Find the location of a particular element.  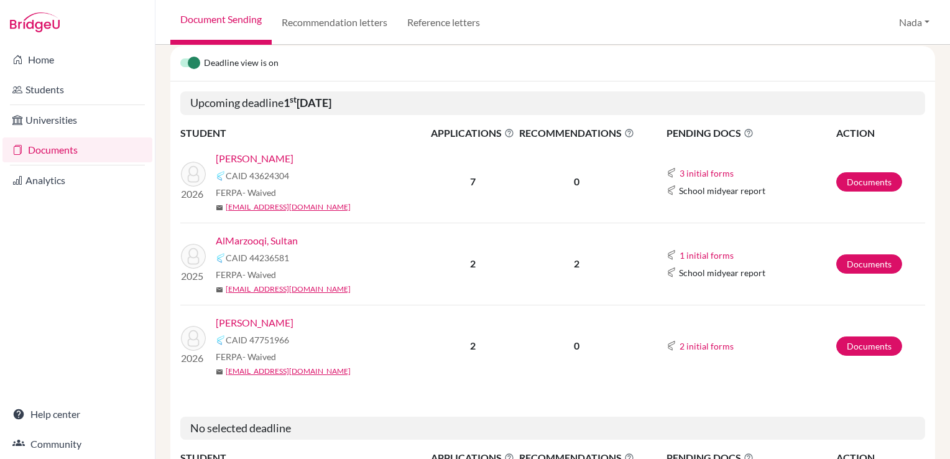

a: Students is located at coordinates (77, 90).